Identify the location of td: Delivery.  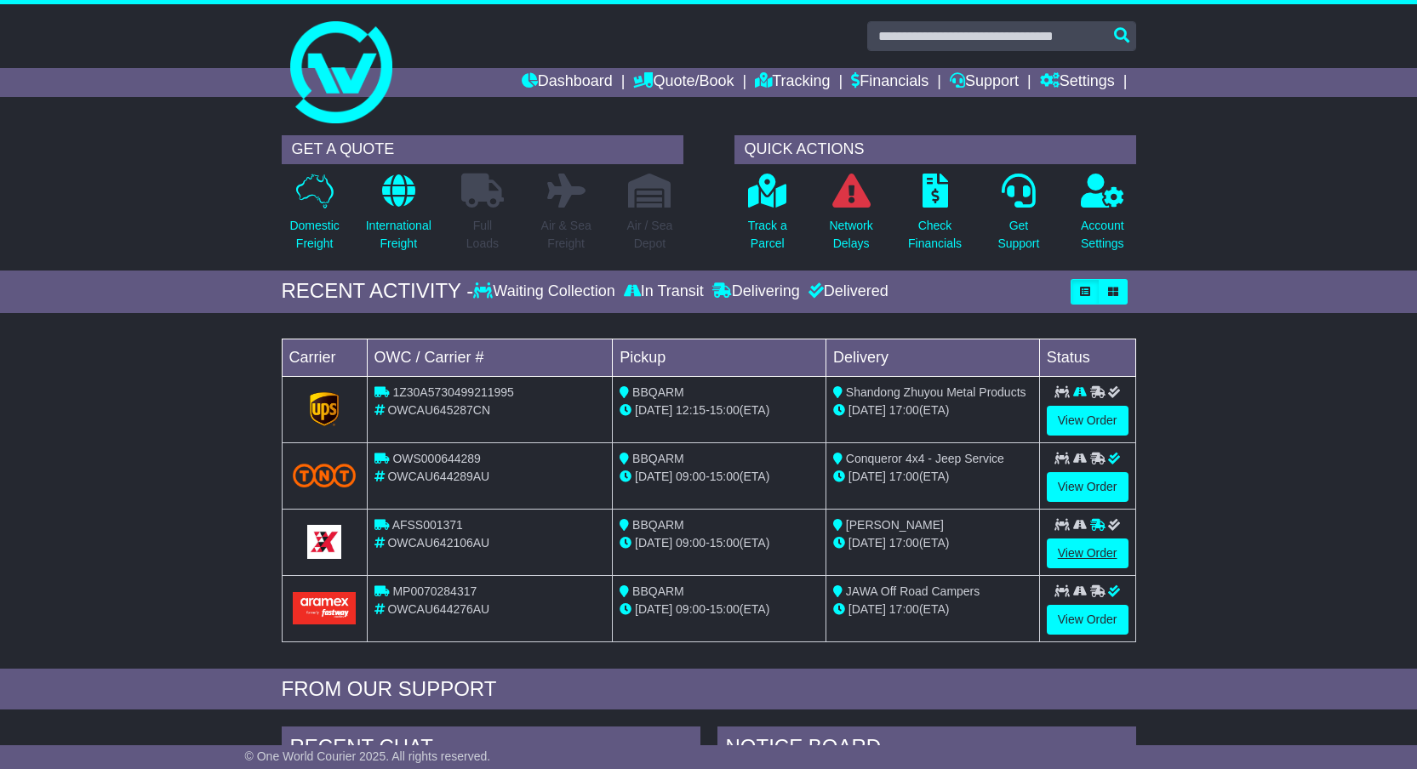
(932, 357).